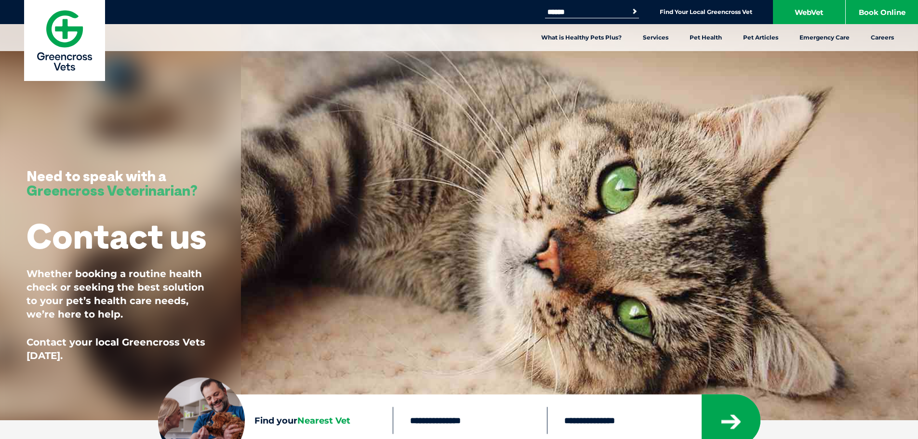 Image resolution: width=918 pixels, height=439 pixels. I want to click on a: Services, so click(655, 38).